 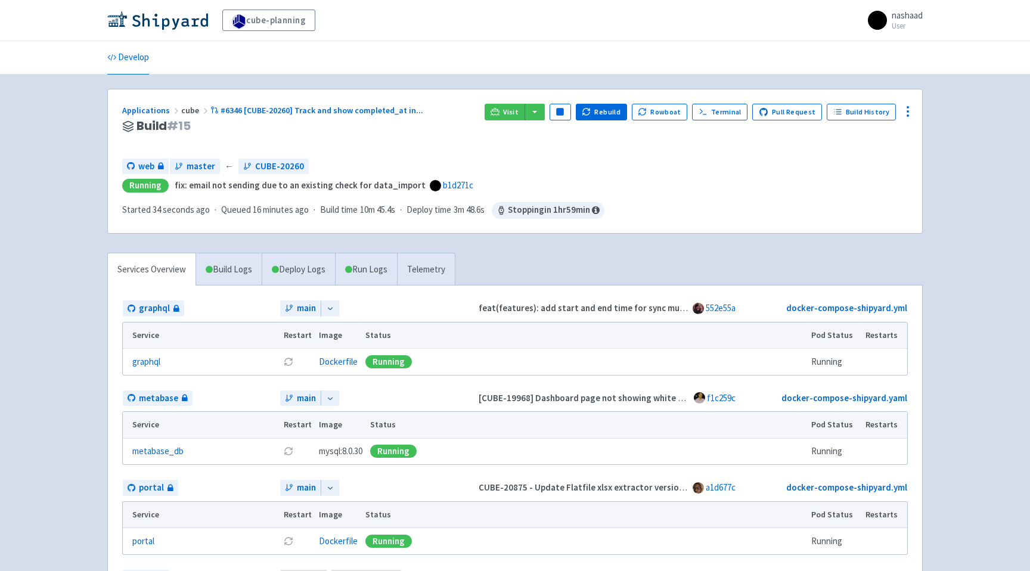 I want to click on span: mysql:8.0.30, so click(x=340, y=451).